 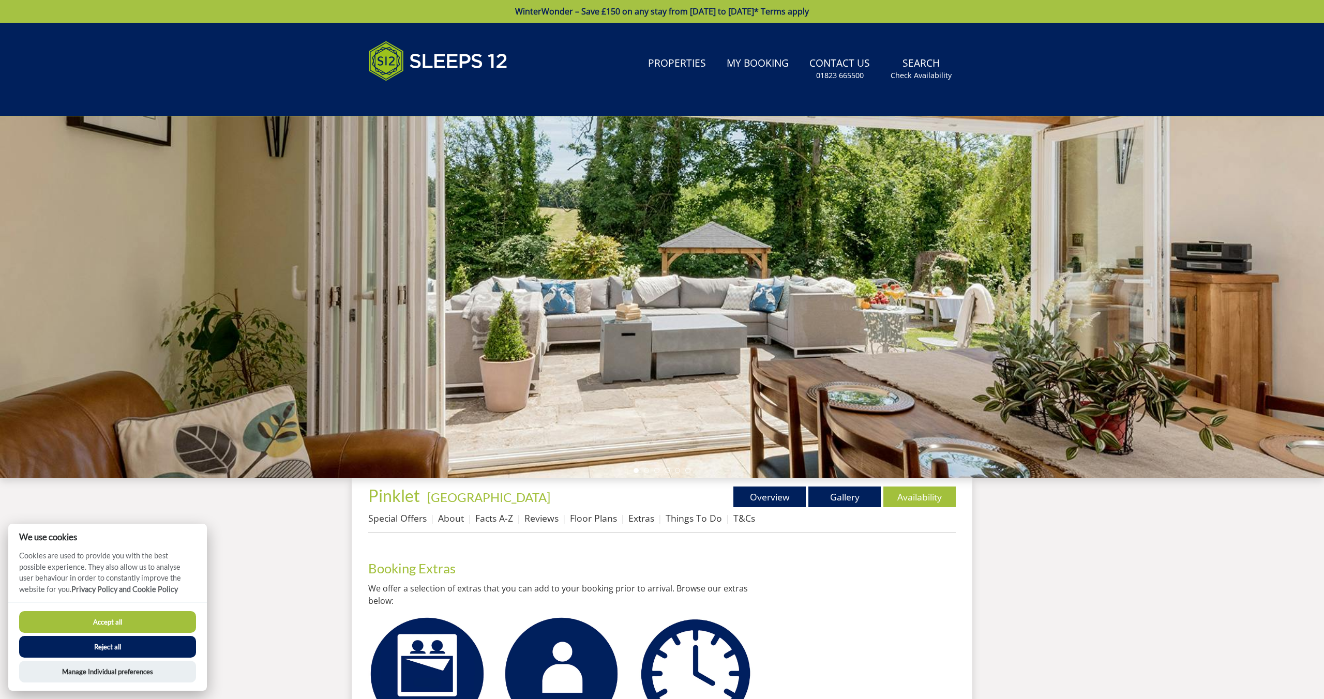 I want to click on a: Special Offers, so click(x=397, y=518).